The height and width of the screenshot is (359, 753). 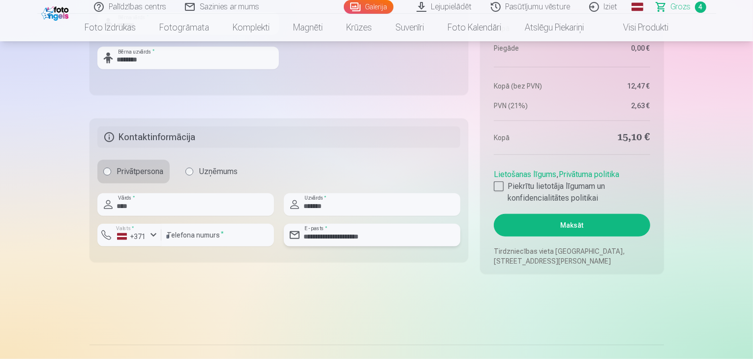 What do you see at coordinates (530, 48) in the screenshot?
I see `dt: Piegāde` at bounding box center [530, 48].